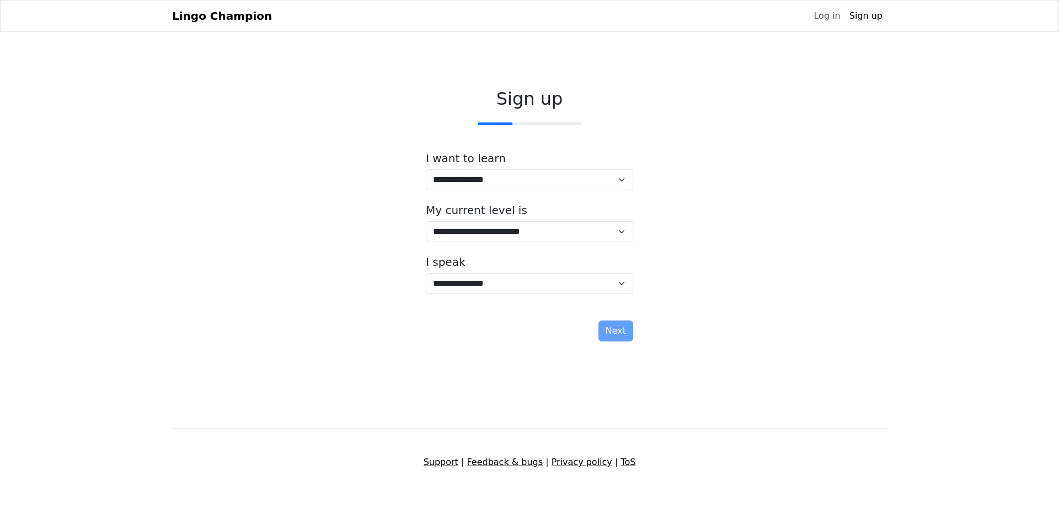 This screenshot has width=1059, height=529. Describe the element at coordinates (530, 99) in the screenshot. I see `h2: Sign up` at that location.